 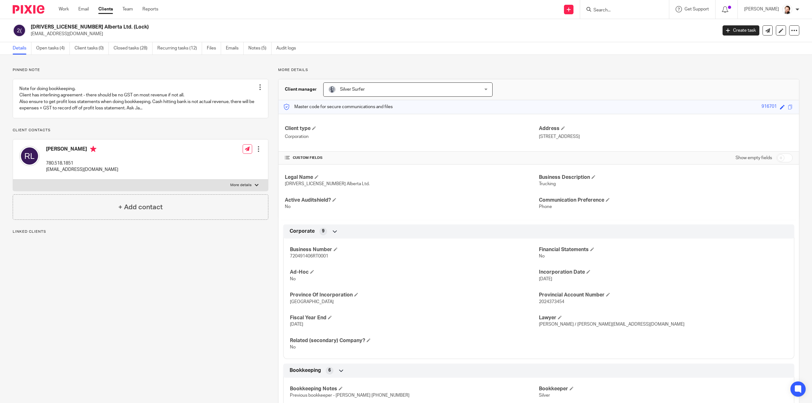 I want to click on span: Corporate, so click(x=302, y=231).